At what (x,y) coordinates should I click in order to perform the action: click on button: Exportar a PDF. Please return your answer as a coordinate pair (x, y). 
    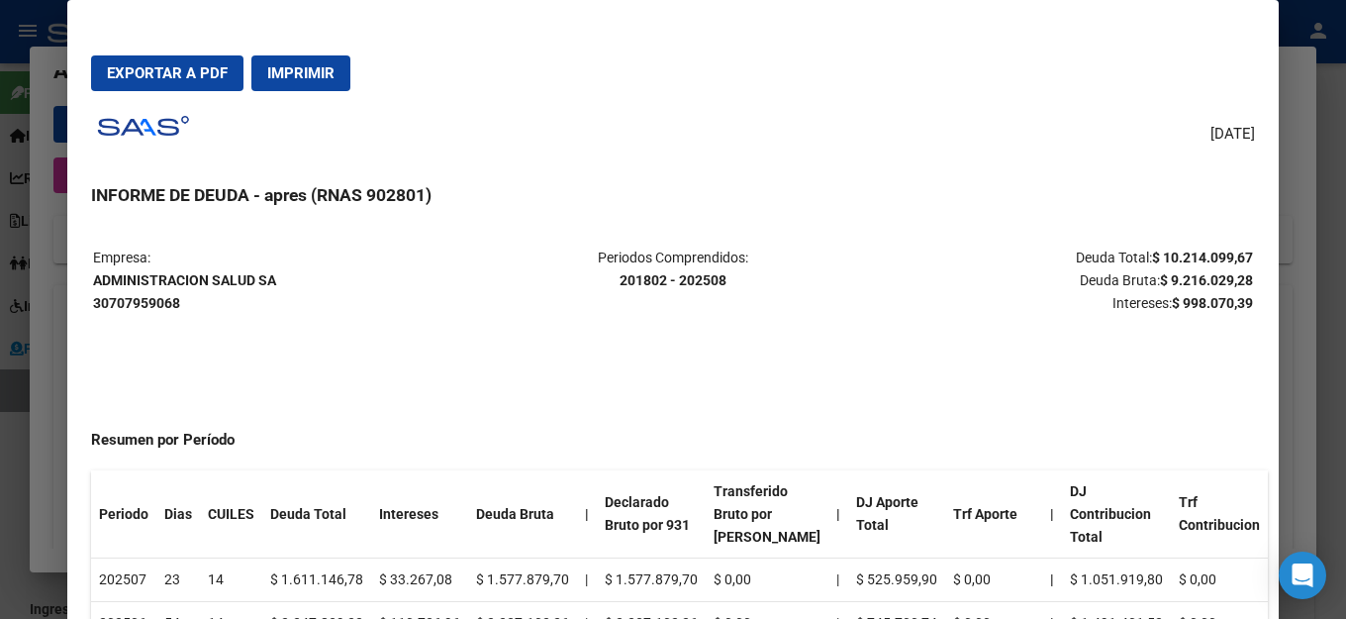
    Looking at the image, I should click on (167, 73).